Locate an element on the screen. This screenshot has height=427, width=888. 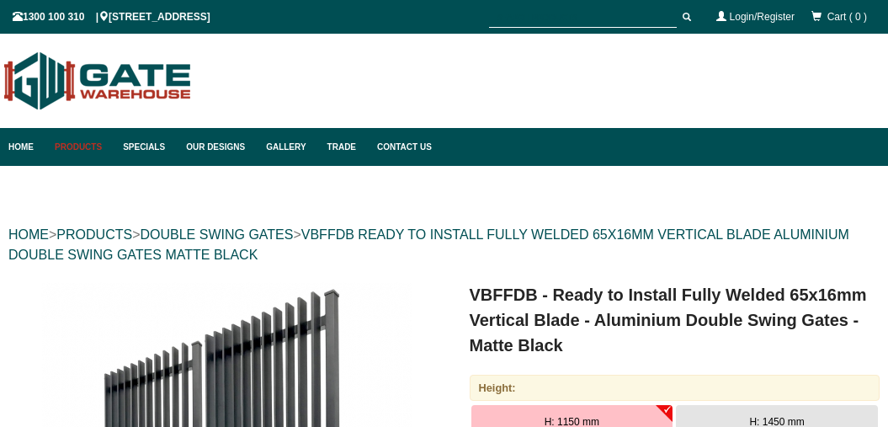
a: Trade is located at coordinates (344, 147).